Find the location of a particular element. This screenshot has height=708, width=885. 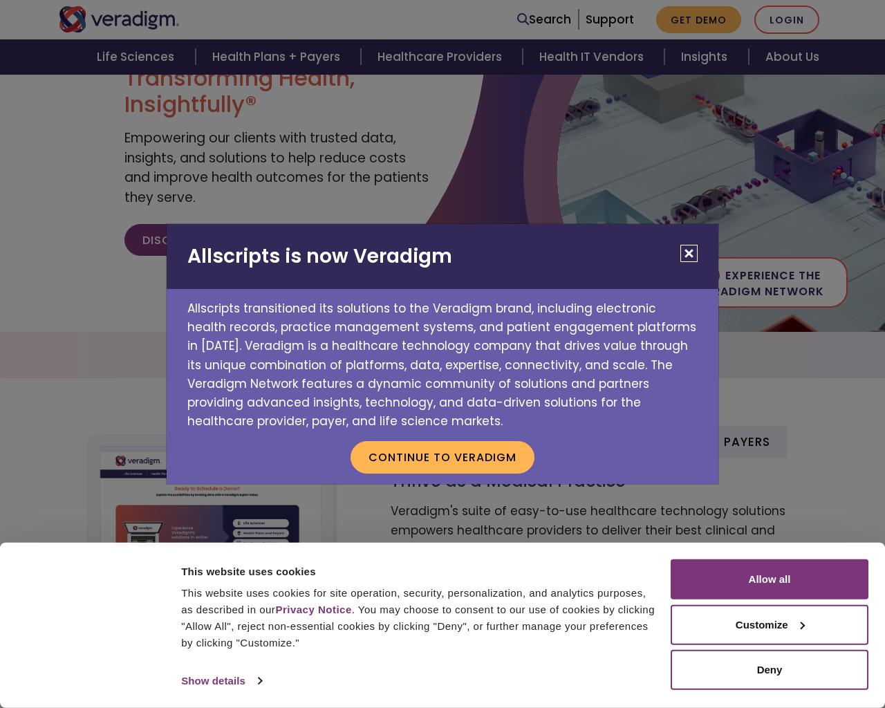

button: Continue to Veradigm is located at coordinates (442, 457).